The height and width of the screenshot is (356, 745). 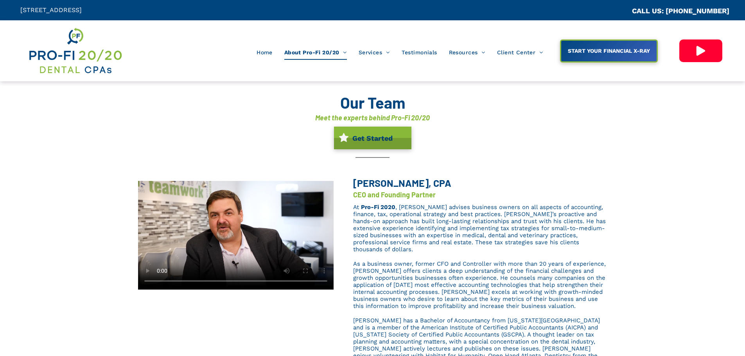 What do you see at coordinates (394, 195) in the screenshot?
I see `font: CEO and Founding Partner` at bounding box center [394, 195].